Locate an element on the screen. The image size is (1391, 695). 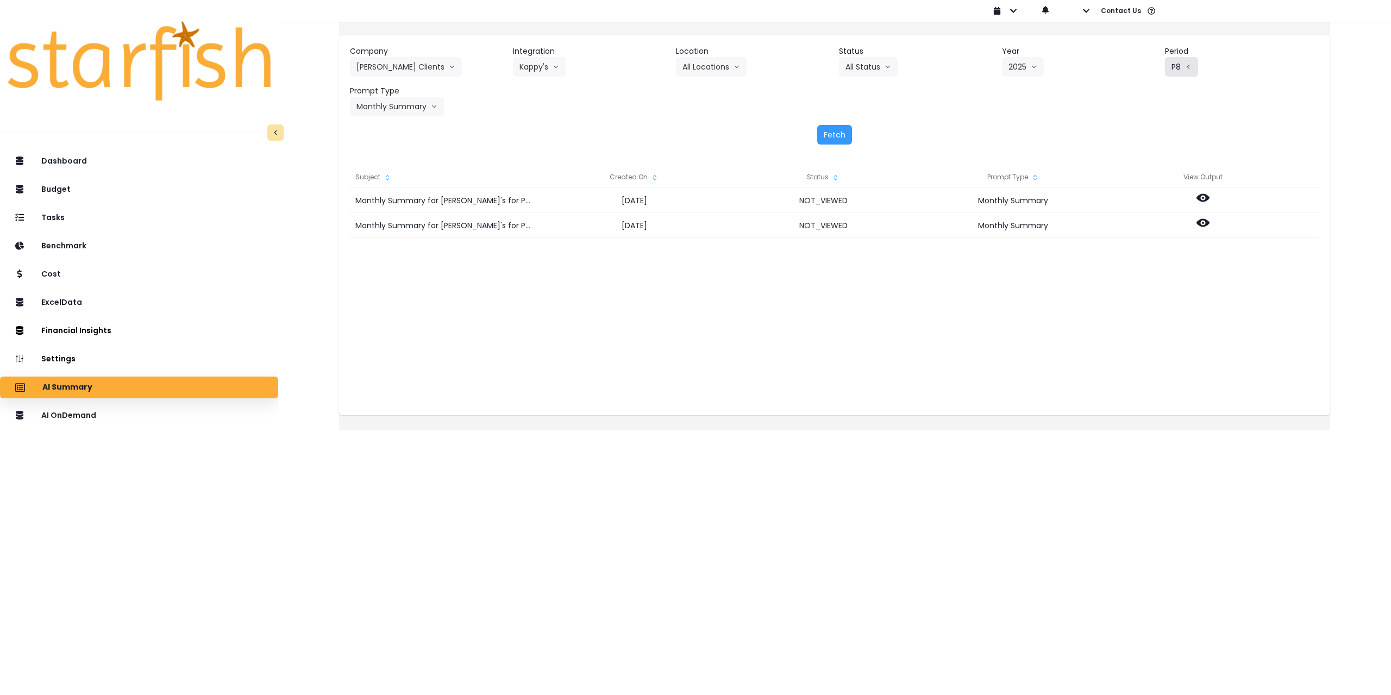
header: Company is located at coordinates (427, 51).